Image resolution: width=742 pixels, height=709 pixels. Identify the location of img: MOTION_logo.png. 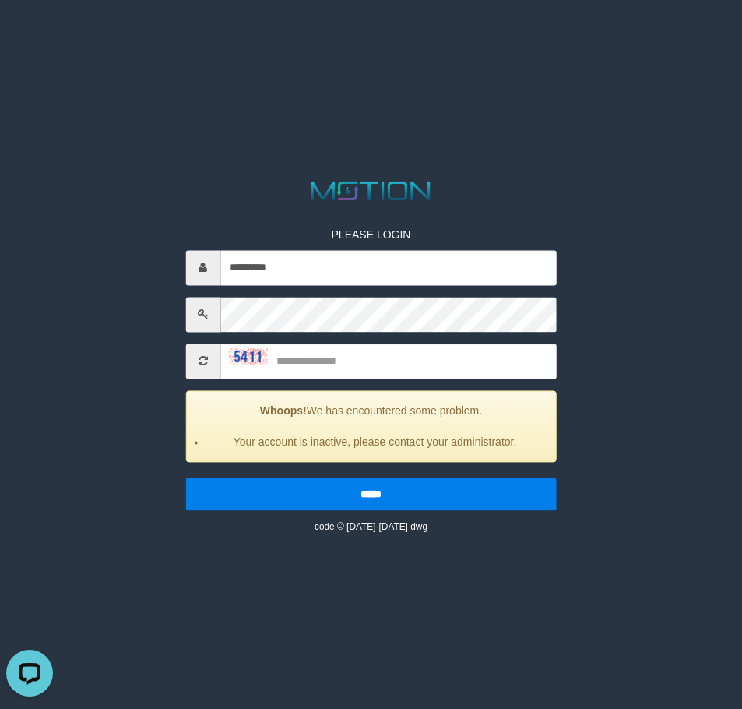
(371, 190).